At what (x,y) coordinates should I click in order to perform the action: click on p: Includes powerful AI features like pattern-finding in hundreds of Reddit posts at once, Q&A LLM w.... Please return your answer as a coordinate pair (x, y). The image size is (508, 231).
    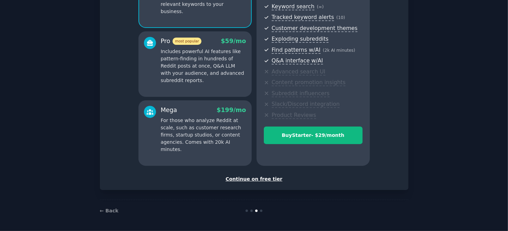
    Looking at the image, I should click on (204, 66).